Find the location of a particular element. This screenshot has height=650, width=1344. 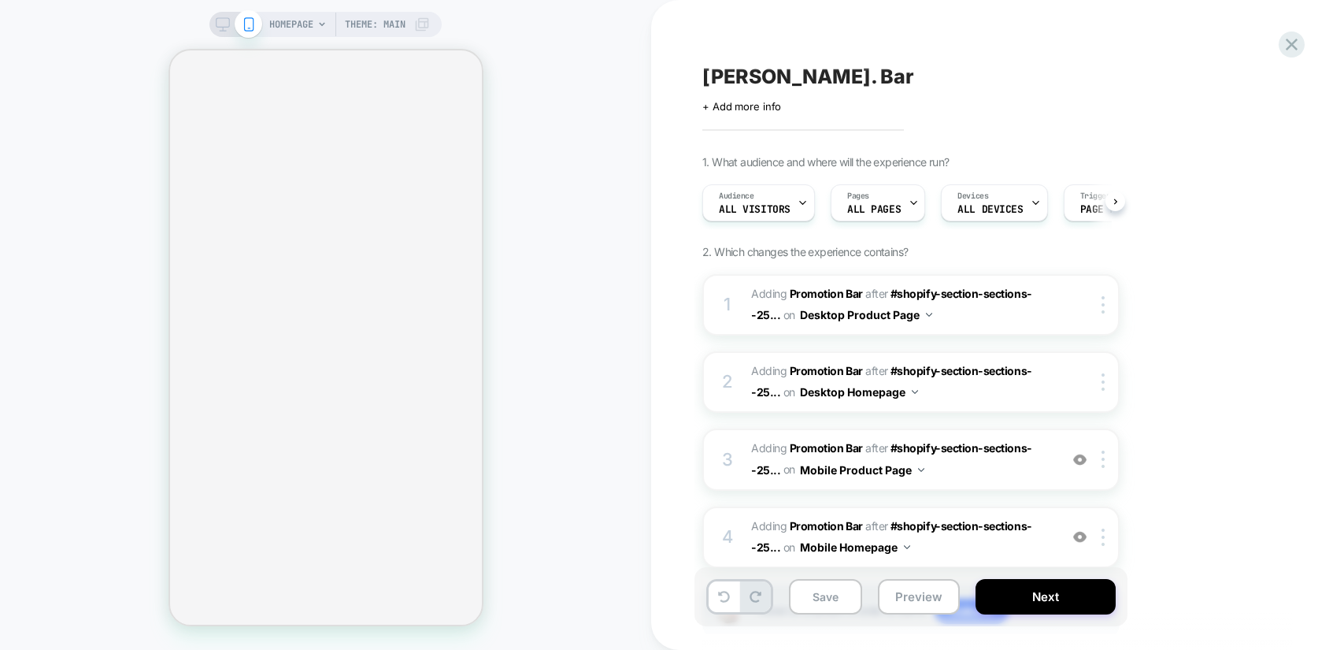

span: Theme: MAIN is located at coordinates (375, 24).